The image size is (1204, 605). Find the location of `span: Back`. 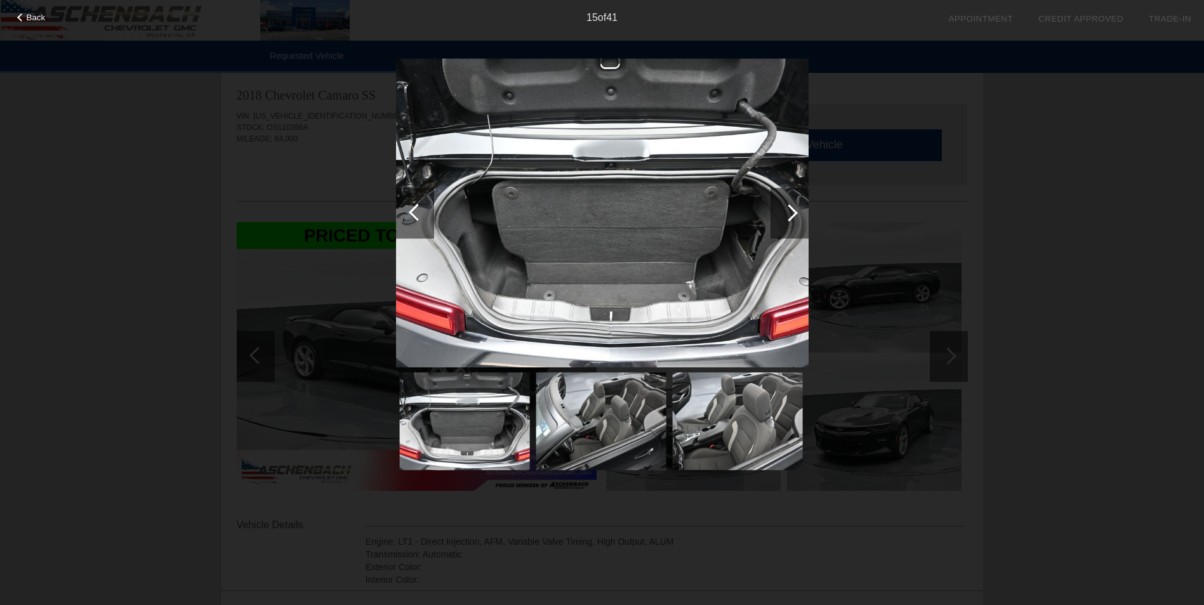

span: Back is located at coordinates (36, 17).